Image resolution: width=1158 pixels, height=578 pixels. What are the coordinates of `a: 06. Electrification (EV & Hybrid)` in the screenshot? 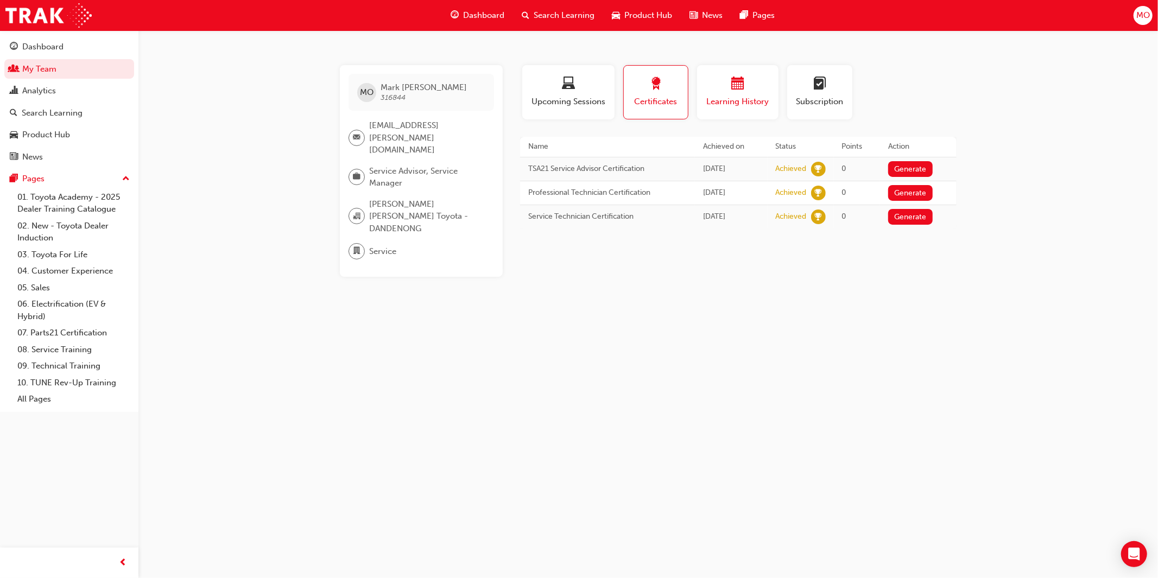 It's located at (73, 310).